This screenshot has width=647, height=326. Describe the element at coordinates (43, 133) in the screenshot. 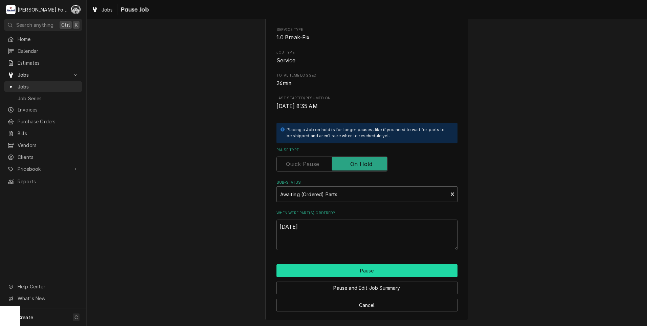

I see `a: Bills` at that location.